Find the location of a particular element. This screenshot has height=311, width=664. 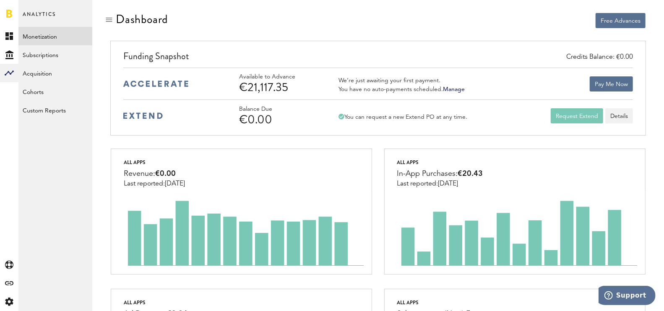

a: Cohorts is located at coordinates (55, 91).